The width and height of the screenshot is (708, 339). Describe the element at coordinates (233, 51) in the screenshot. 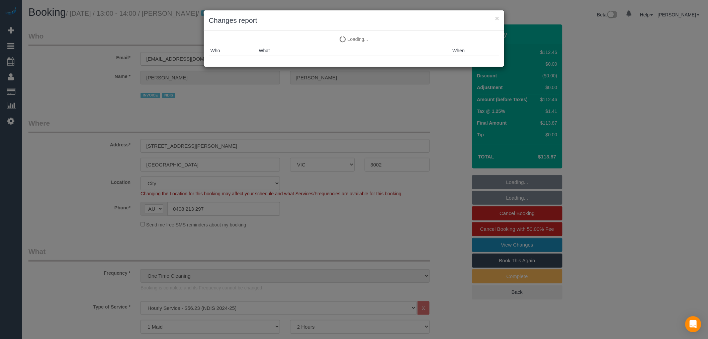

I see `th: Who` at that location.